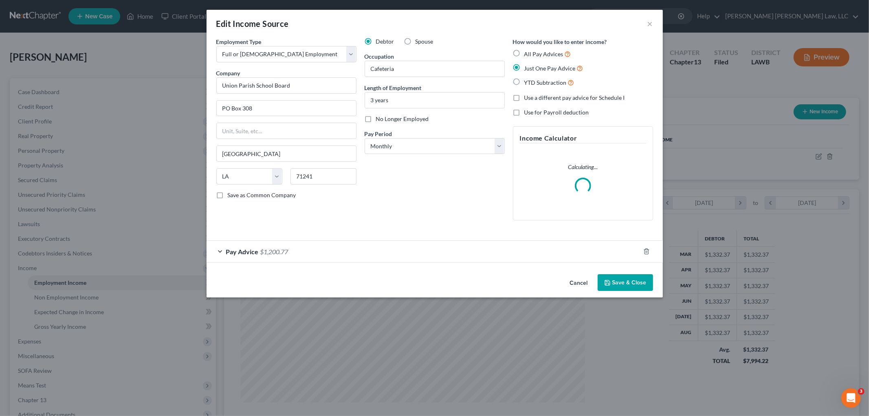 This screenshot has width=869, height=416. Describe the element at coordinates (425, 41) in the screenshot. I see `span: Spouse` at that location.